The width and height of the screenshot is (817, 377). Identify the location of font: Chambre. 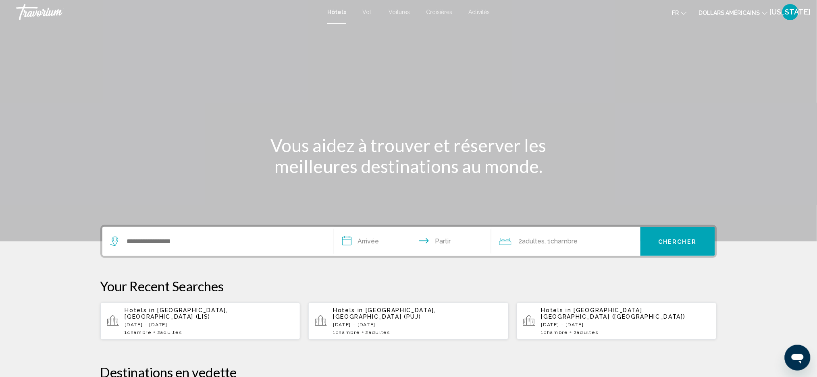
(564, 241).